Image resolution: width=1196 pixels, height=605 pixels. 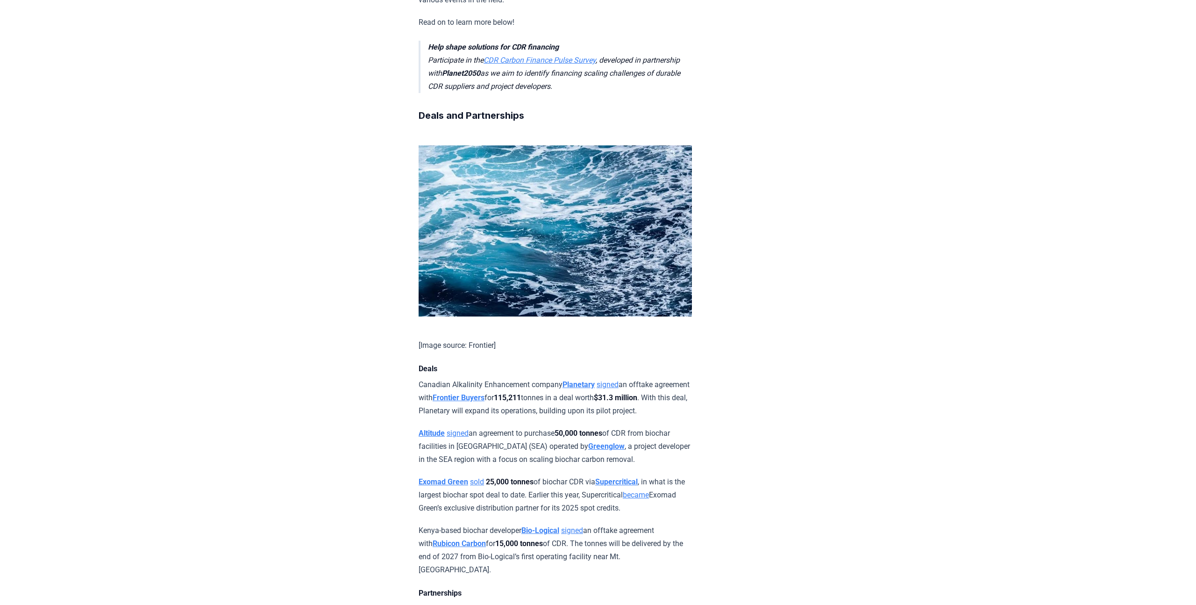 What do you see at coordinates (444, 481) in the screenshot?
I see `a: Exomad Green` at bounding box center [444, 481].